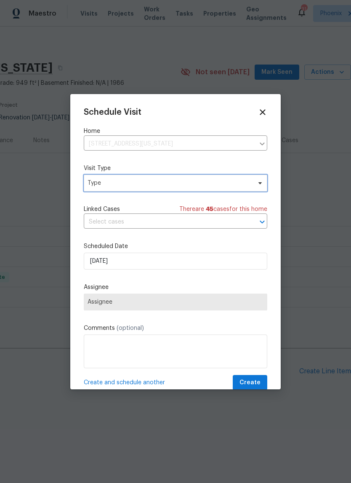 This screenshot has height=483, width=351. What do you see at coordinates (263, 112) in the screenshot?
I see `span: Close` at bounding box center [263, 112].